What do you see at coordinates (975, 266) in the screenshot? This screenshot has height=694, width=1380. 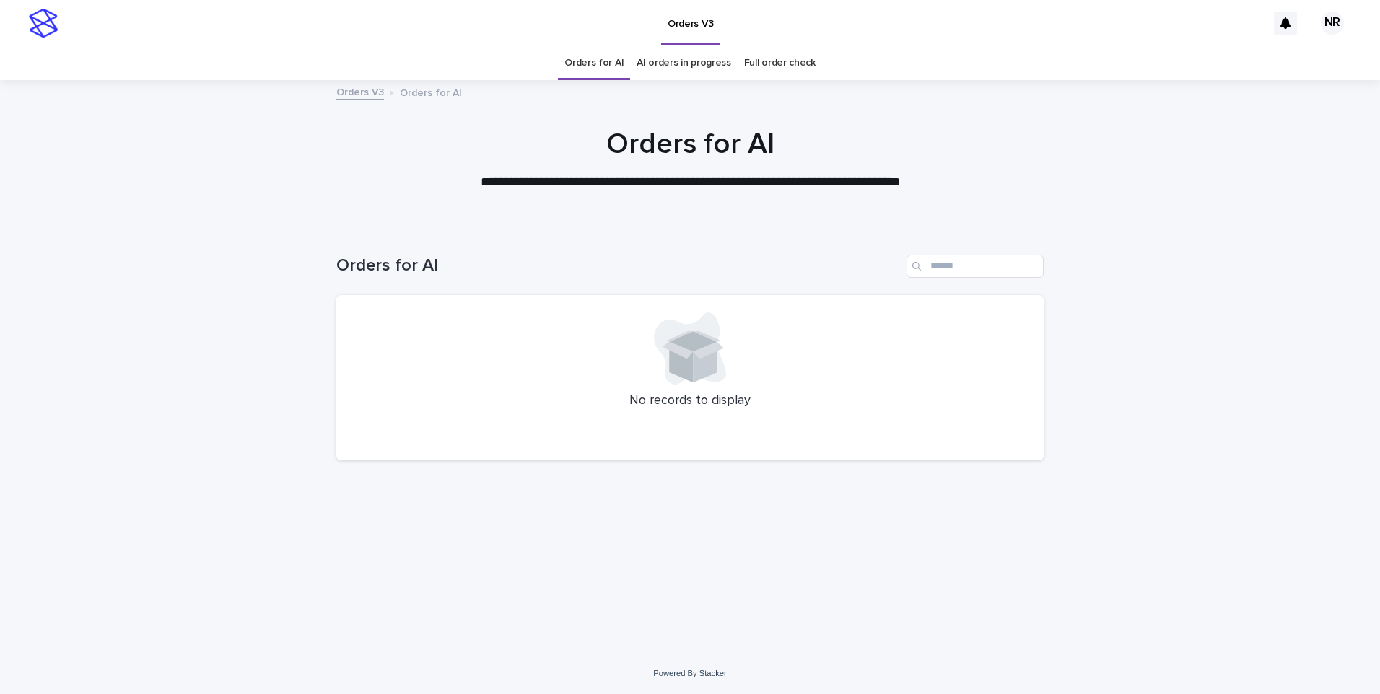 I see `input: Search` at bounding box center [975, 266].